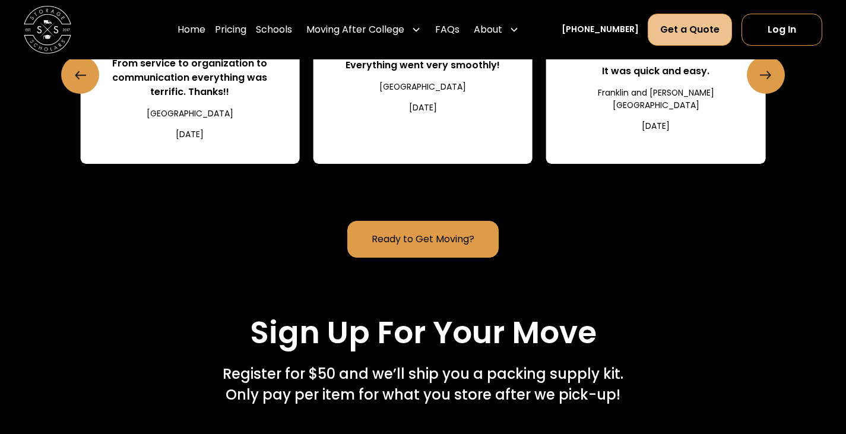 This screenshot has width=846, height=434. What do you see at coordinates (191, 30) in the screenshot?
I see `a: Home` at bounding box center [191, 30].